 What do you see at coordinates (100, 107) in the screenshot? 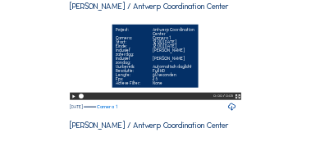
I see `a: Camera 1` at bounding box center [100, 107].